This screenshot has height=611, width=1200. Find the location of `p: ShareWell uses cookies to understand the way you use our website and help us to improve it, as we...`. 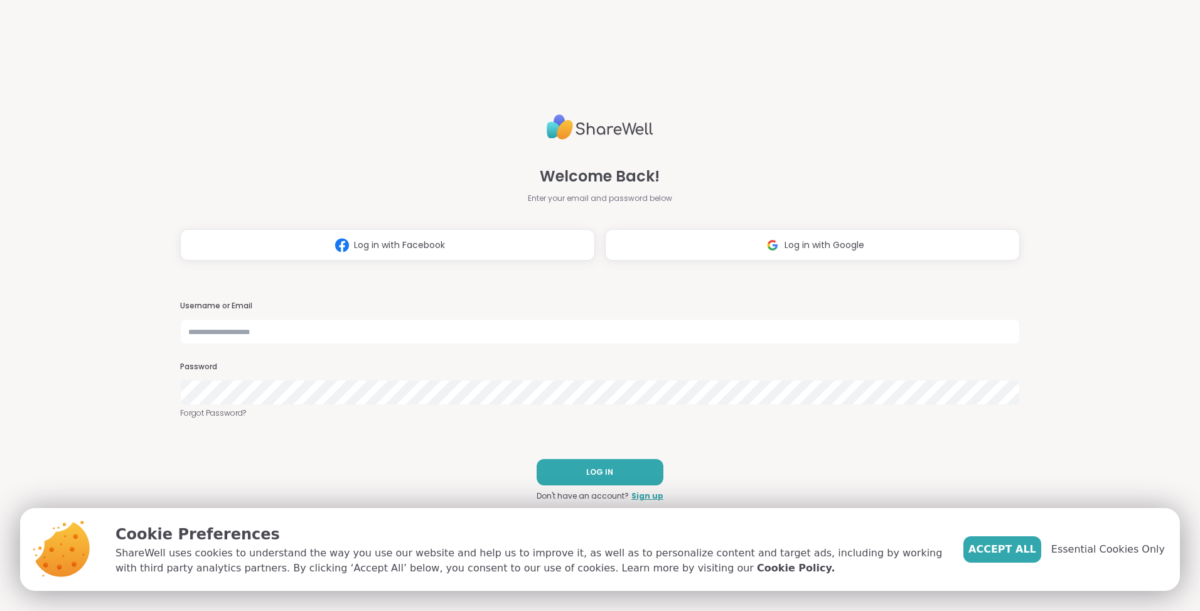

p: ShareWell uses cookies to understand the way you use our website and help us to improve it, as we... is located at coordinates (529, 560).